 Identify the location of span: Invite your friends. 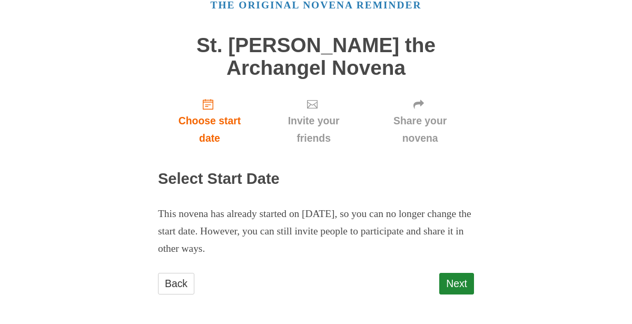
(314, 130).